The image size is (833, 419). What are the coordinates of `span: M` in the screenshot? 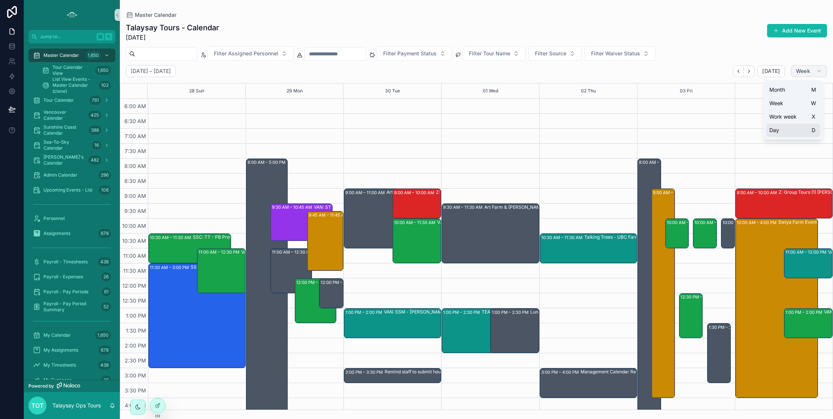 It's located at (813, 90).